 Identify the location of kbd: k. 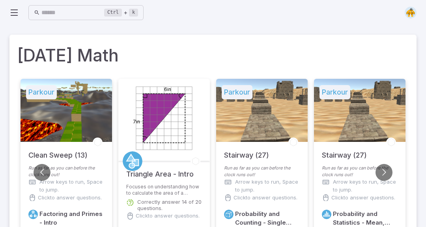
(133, 13).